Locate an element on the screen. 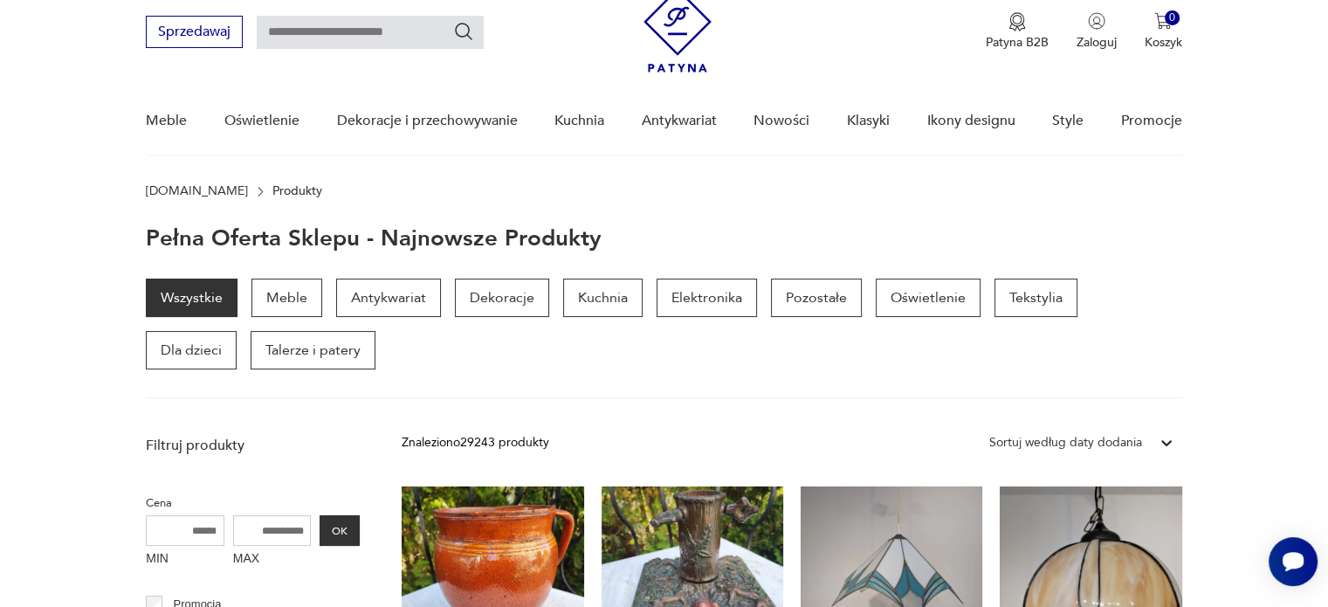 Image resolution: width=1328 pixels, height=607 pixels. p: Elektronika is located at coordinates (707, 298).